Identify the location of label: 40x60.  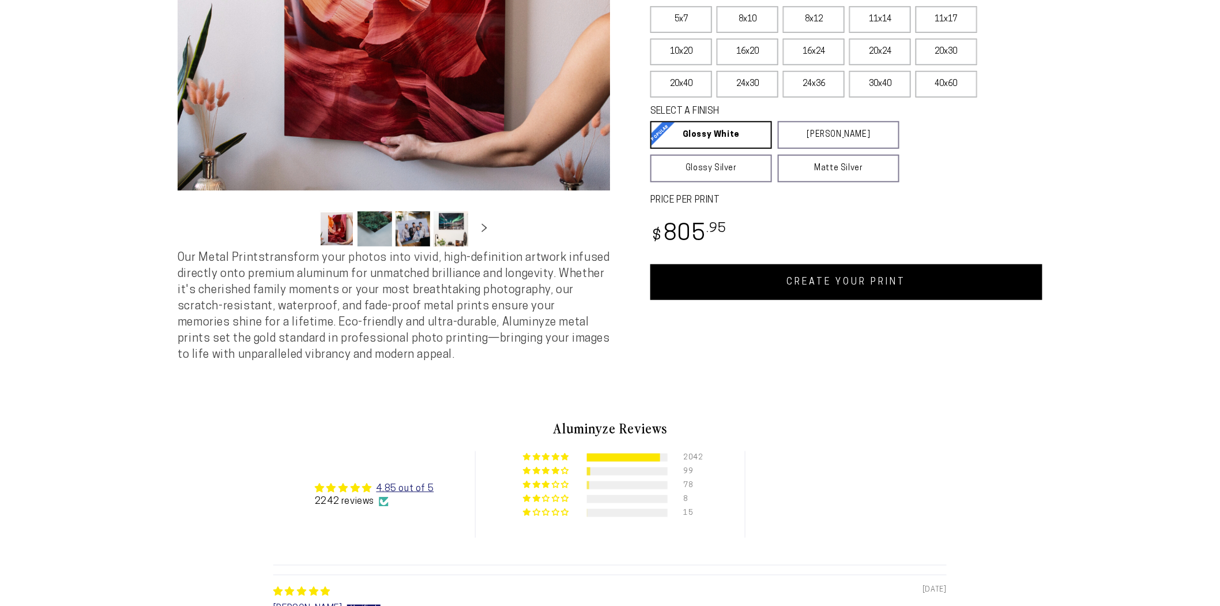
(946, 84).